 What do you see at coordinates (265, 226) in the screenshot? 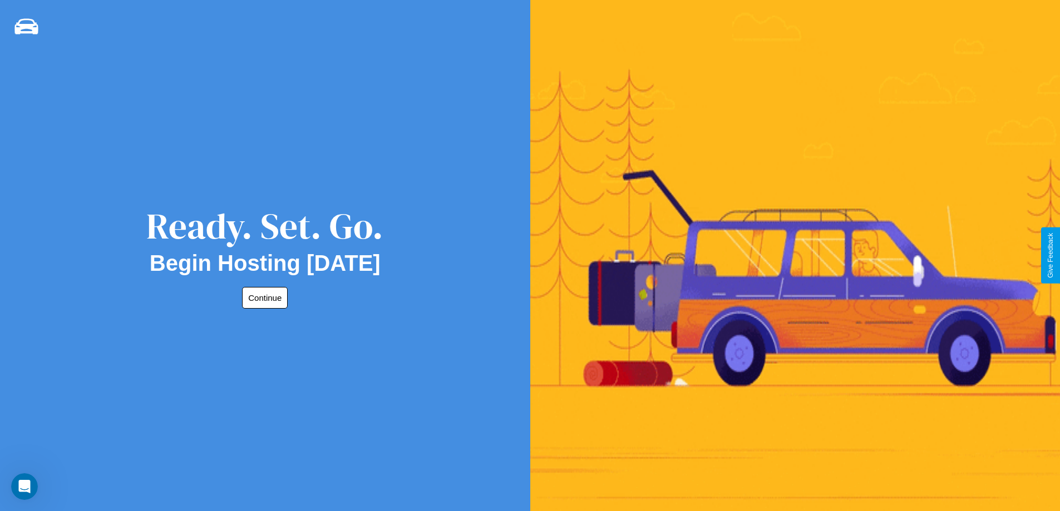
I see `div: Ready. Set. Go.` at bounding box center [265, 226].